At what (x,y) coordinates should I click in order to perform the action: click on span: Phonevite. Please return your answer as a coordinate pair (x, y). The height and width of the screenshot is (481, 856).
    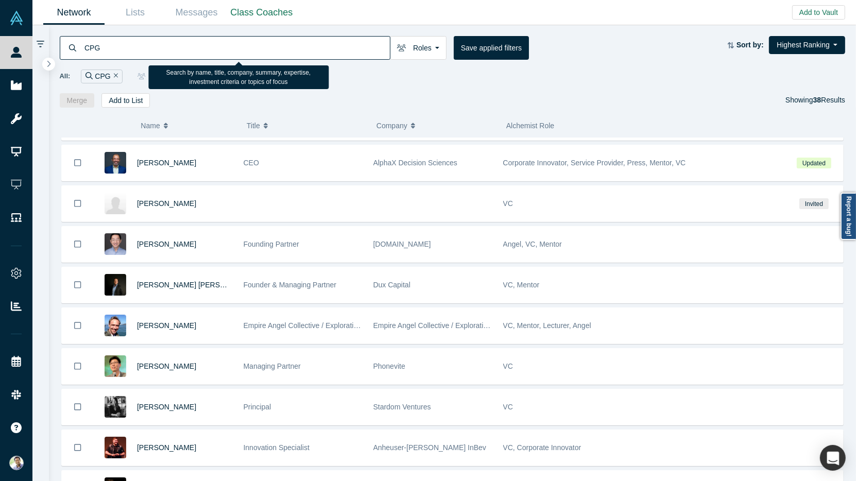
    Looking at the image, I should click on (389, 366).